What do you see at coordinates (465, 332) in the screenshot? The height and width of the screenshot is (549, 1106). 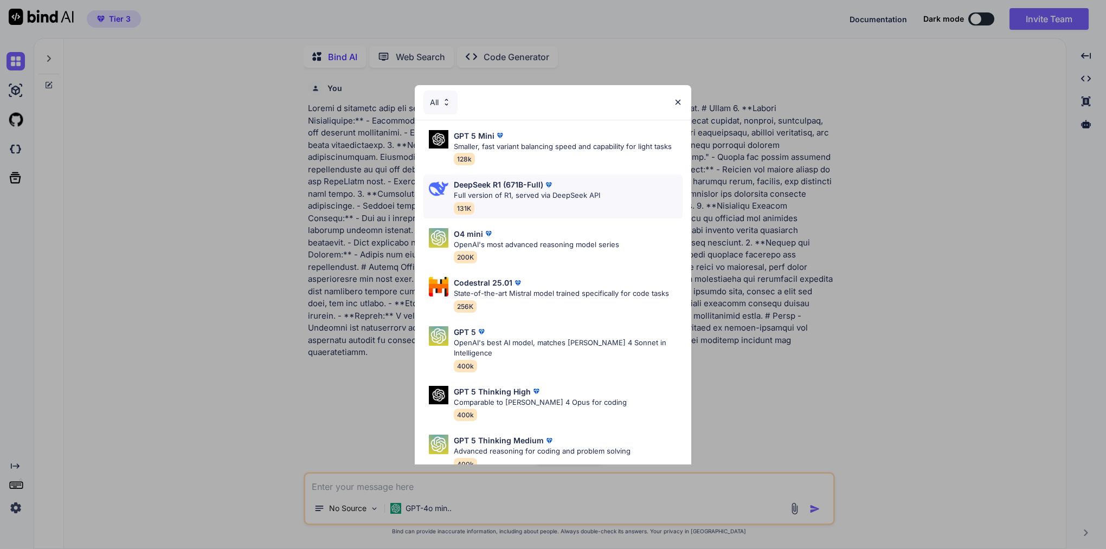 I see `p: GPT 5` at bounding box center [465, 332].